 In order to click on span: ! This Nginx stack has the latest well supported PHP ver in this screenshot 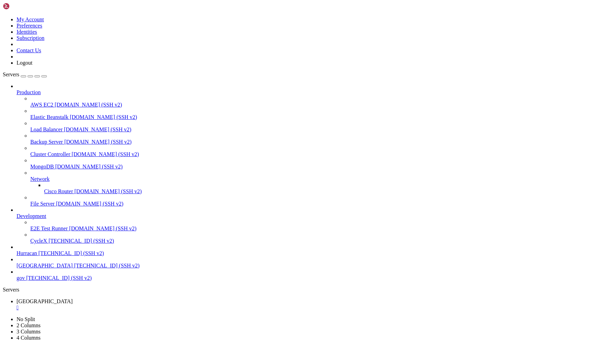, I will do `click(80, 175)`.